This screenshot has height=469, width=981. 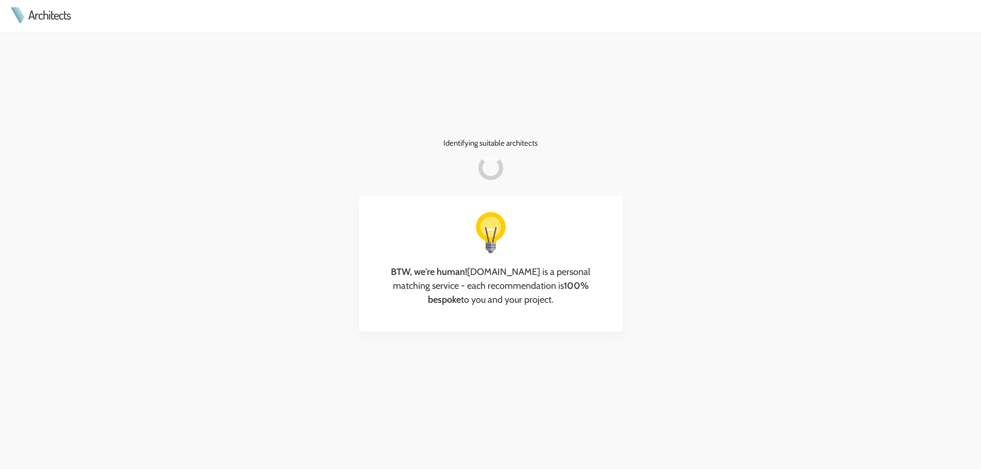 What do you see at coordinates (508, 292) in the screenshot?
I see `strong: 100% bespoke` at bounding box center [508, 292].